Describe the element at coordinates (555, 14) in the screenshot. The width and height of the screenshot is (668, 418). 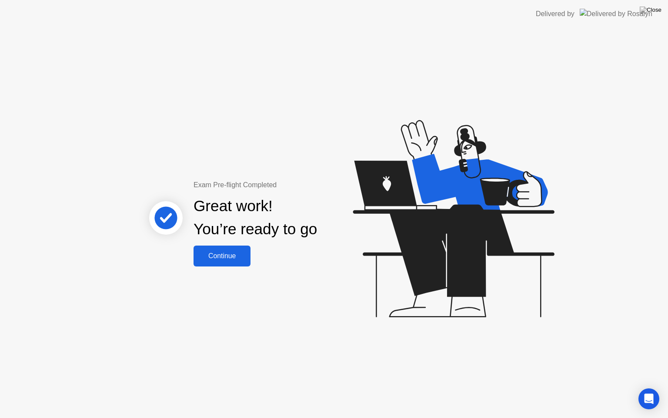
I see `div: Delivered by` at that location.